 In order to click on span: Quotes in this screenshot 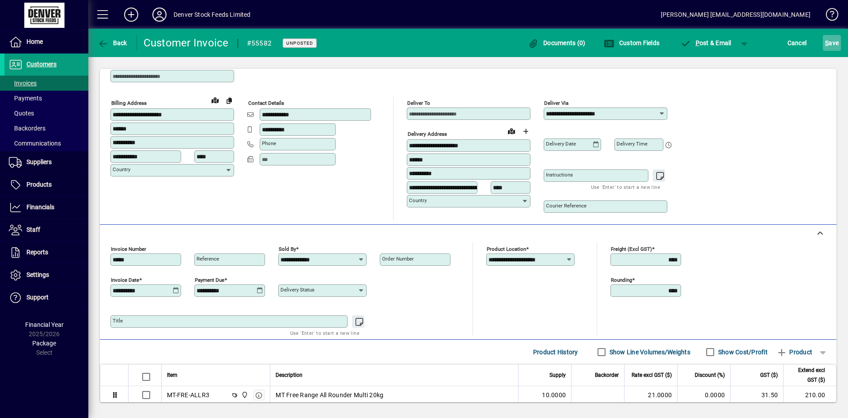, I will do `click(21, 113)`.